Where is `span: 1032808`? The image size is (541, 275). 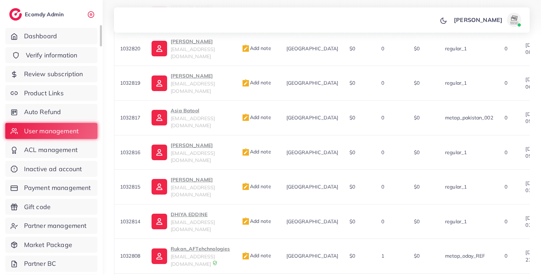
span: 1032808 is located at coordinates (130, 256).